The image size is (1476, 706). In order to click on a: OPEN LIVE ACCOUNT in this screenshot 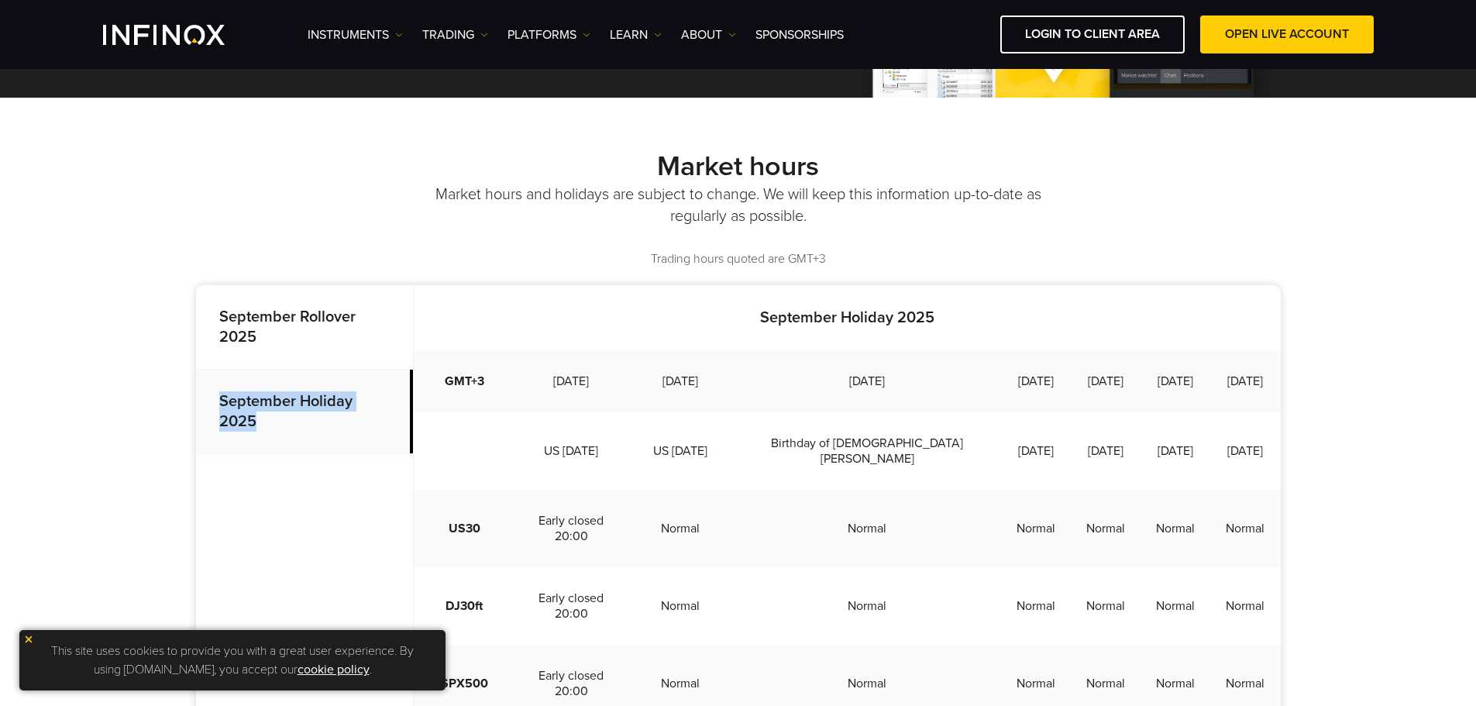, I will do `click(1287, 34)`.